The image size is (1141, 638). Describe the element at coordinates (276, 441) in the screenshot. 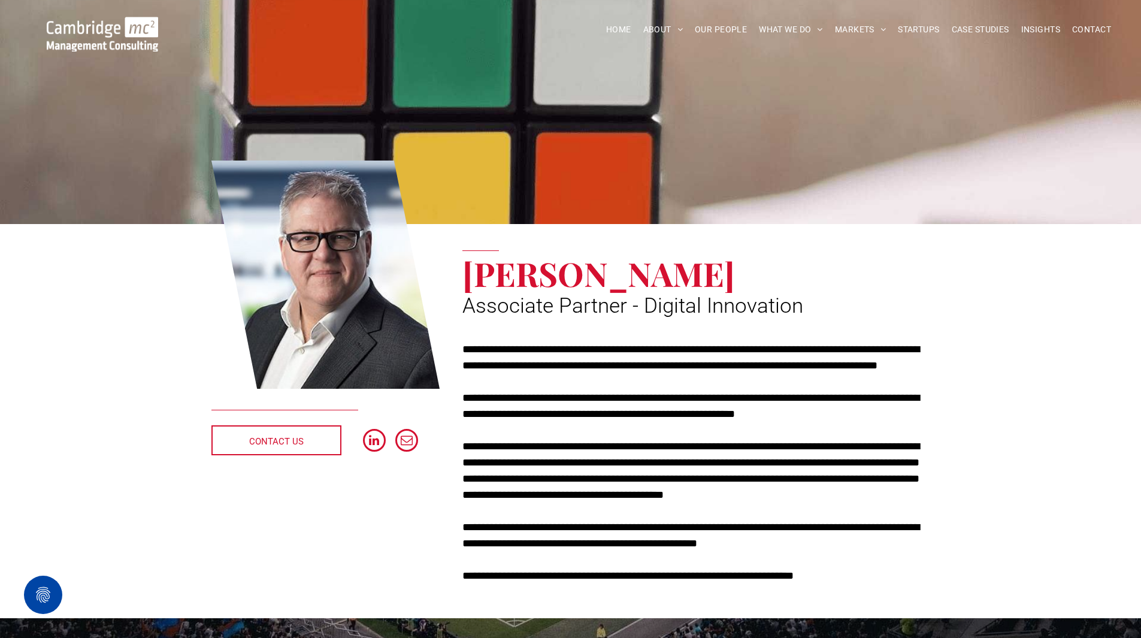

I see `span: CONTACT US` at that location.